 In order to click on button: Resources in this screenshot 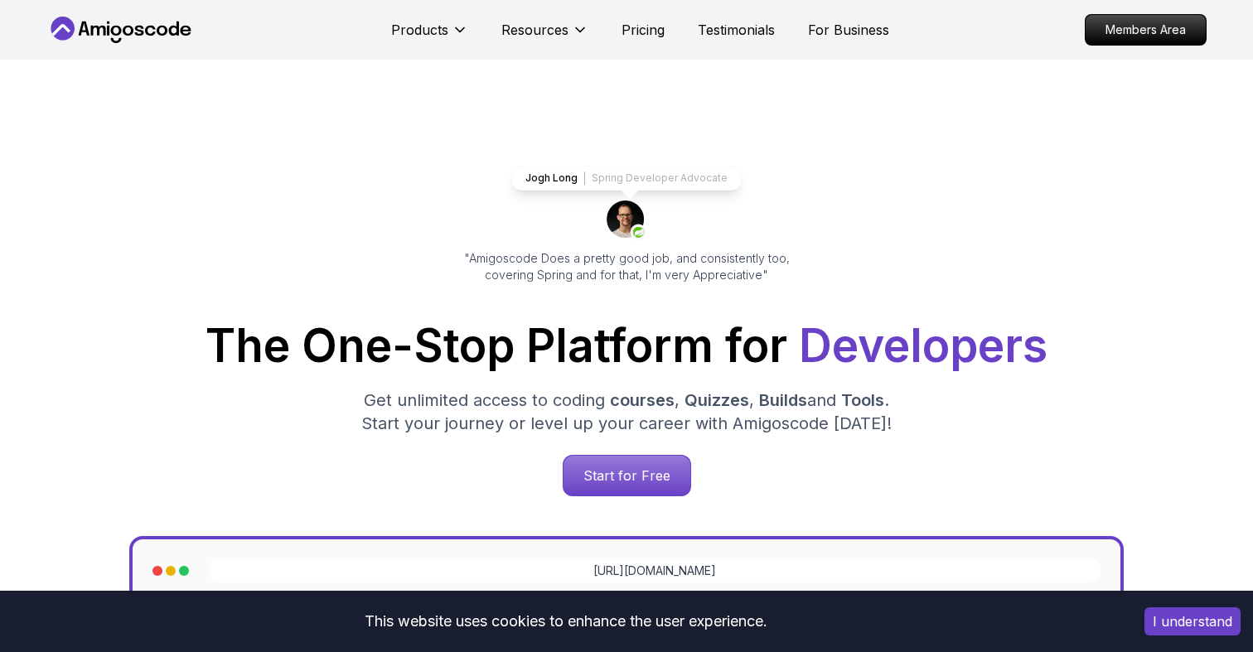, I will do `click(544, 36)`.